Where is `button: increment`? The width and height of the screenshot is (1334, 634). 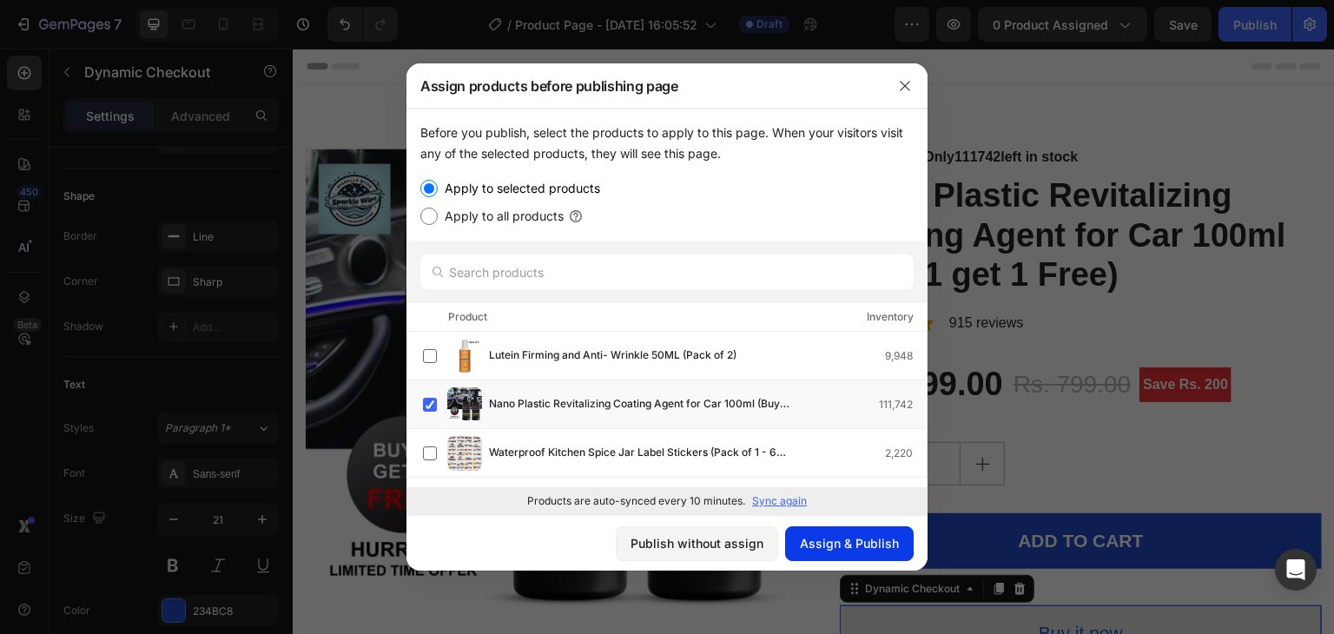 button: increment is located at coordinates (690, 415).